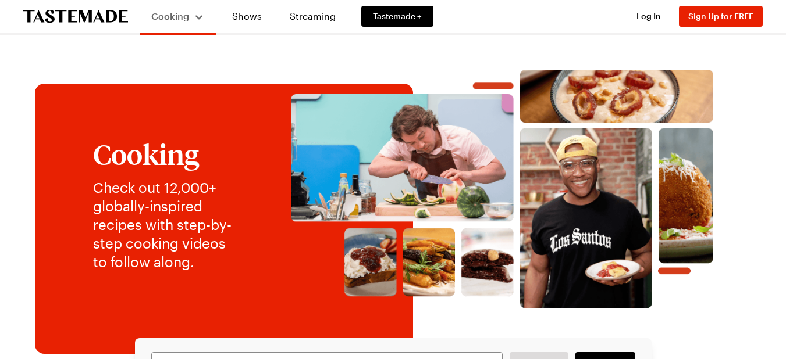 The height and width of the screenshot is (359, 786). I want to click on p: Check out 12,000+ globally-inspired recipes with step-by-step cooking videos to follow along., so click(167, 225).